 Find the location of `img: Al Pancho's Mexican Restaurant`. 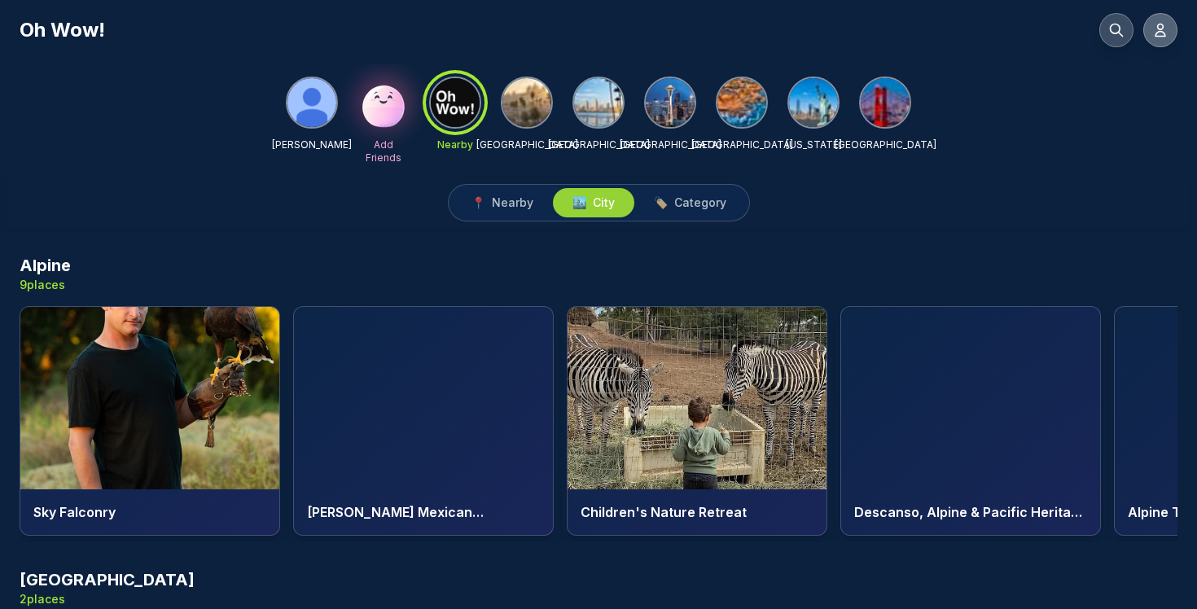

img: Al Pancho's Mexican Restaurant is located at coordinates (423, 398).